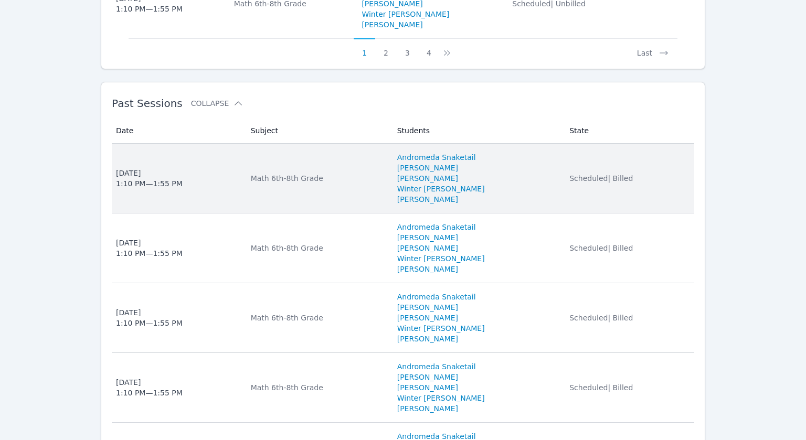  Describe the element at coordinates (178, 131) in the screenshot. I see `th: Date` at that location.